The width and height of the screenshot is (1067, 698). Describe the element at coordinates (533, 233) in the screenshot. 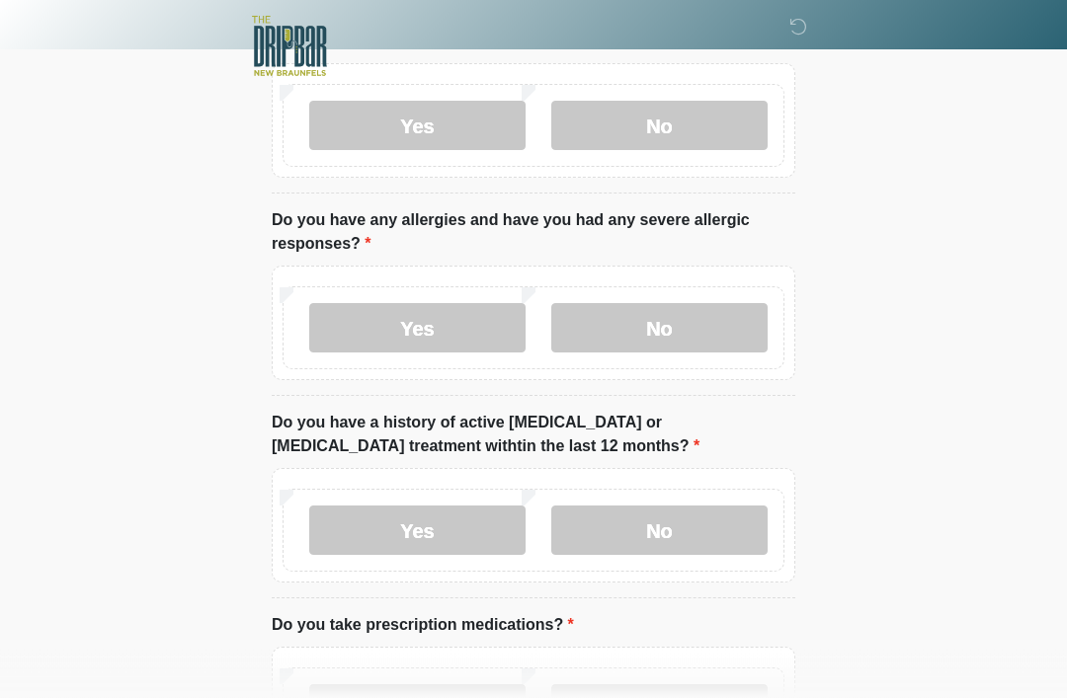

I see `label: Do you have any allergies and have you had any severe allergic responses?` at that location.